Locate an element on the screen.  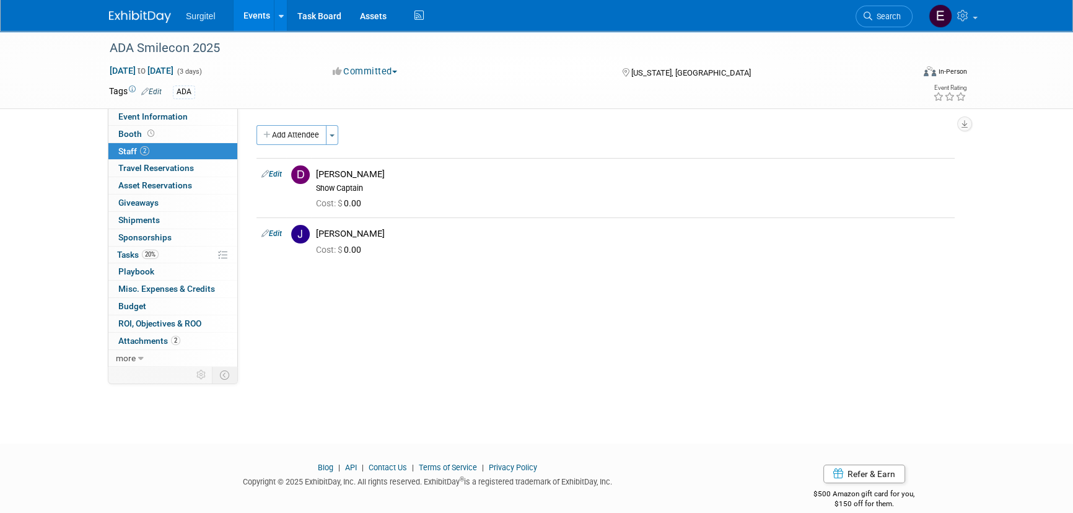
span: to is located at coordinates (141, 71).